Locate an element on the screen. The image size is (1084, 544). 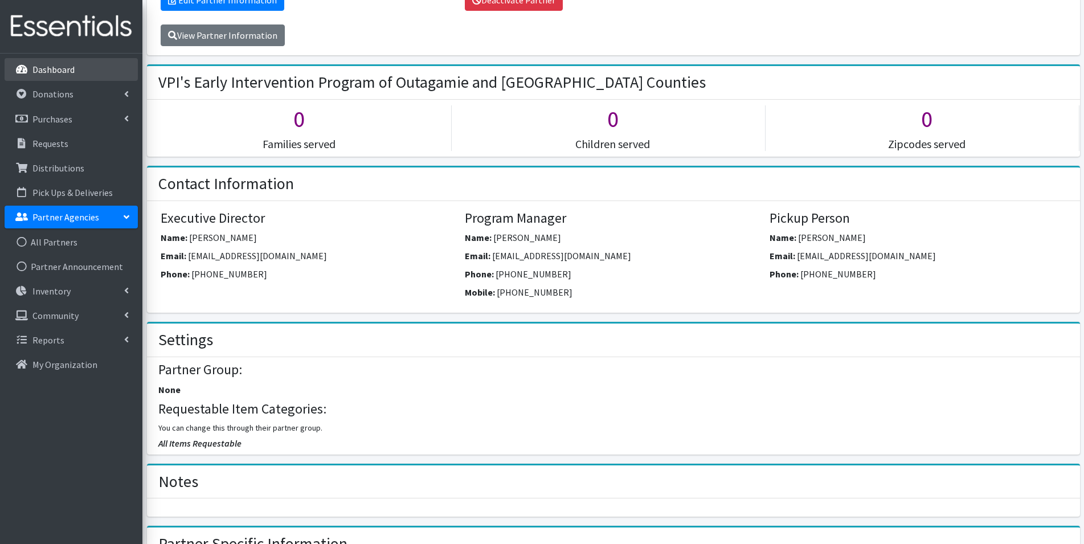
h2: Notes is located at coordinates (178, 482).